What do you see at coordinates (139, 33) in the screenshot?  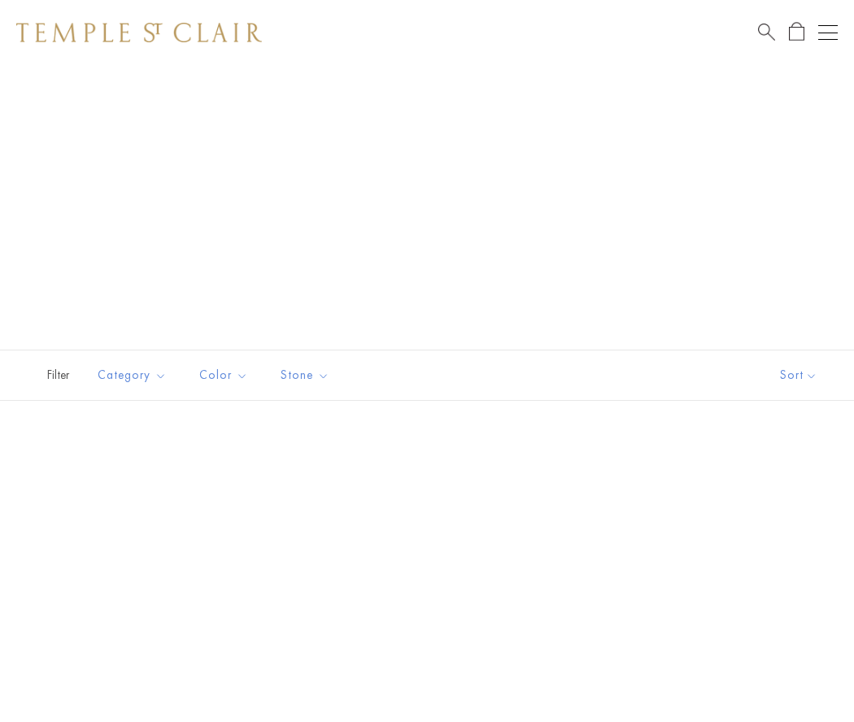 I see `img: Temple St. Clair` at bounding box center [139, 33].